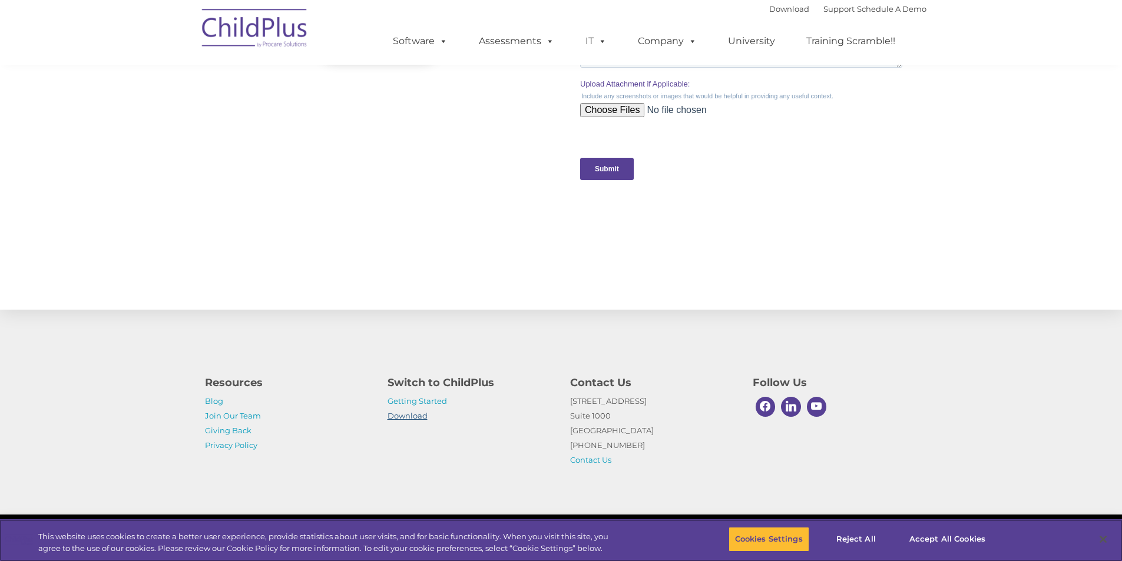 The width and height of the screenshot is (1122, 561). I want to click on a: Training Scramble!!, so click(850, 41).